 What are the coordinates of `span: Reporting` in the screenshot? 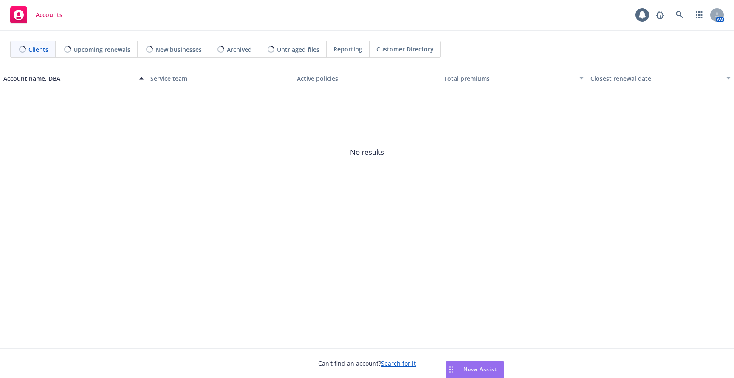 It's located at (348, 49).